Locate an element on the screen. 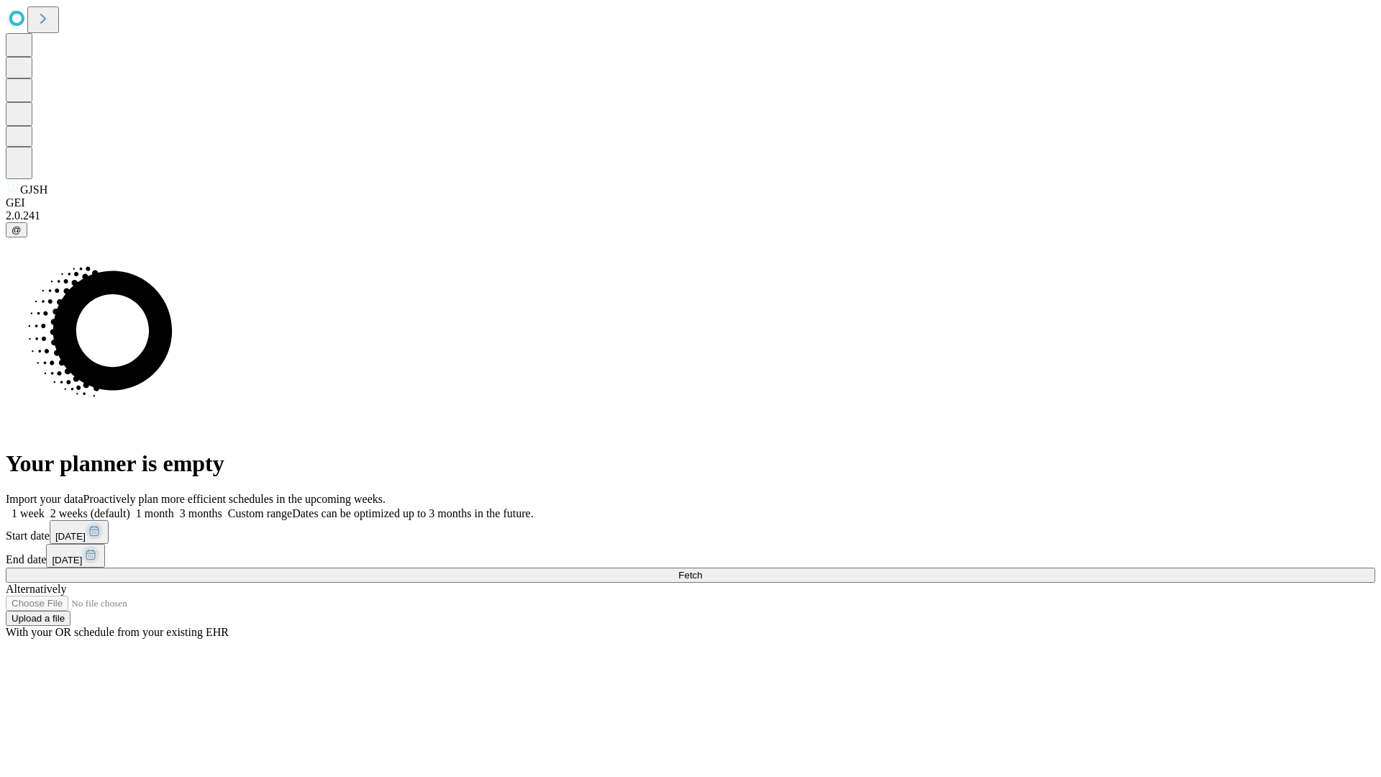 The height and width of the screenshot is (777, 1381). button: Fetch is located at coordinates (691, 575).